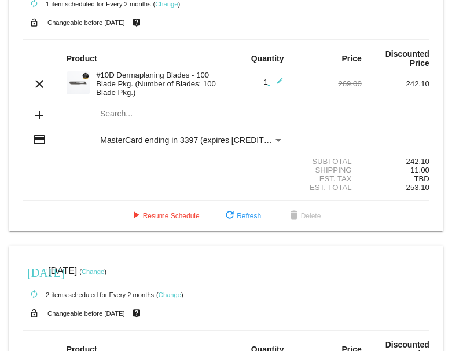 This screenshot has width=452, height=351. I want to click on mat-icon: credit_card, so click(39, 140).